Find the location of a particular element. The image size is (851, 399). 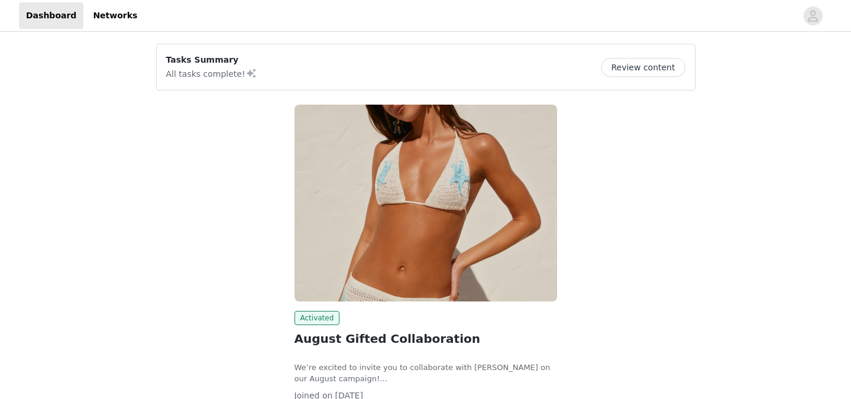

p: Tasks Summary is located at coordinates (212, 60).